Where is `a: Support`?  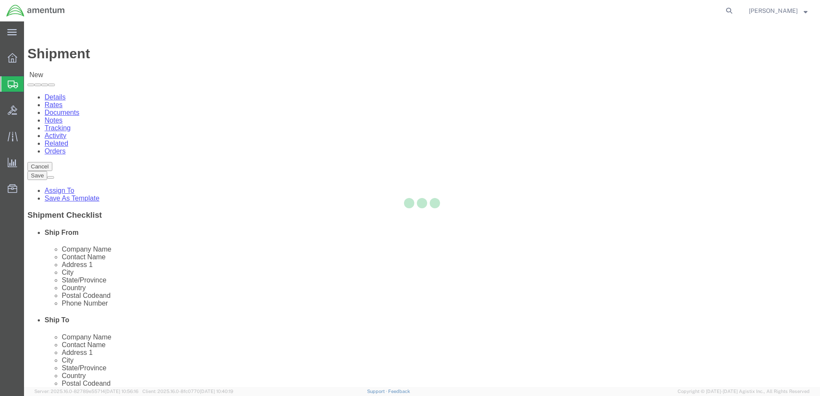
a: Support is located at coordinates (378, 392).